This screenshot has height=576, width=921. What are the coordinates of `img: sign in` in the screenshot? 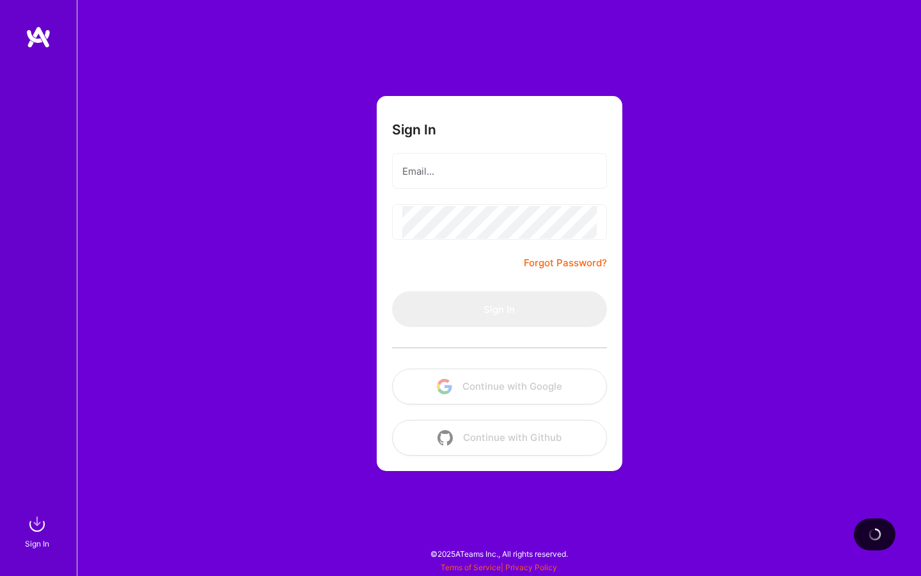 It's located at (37, 524).